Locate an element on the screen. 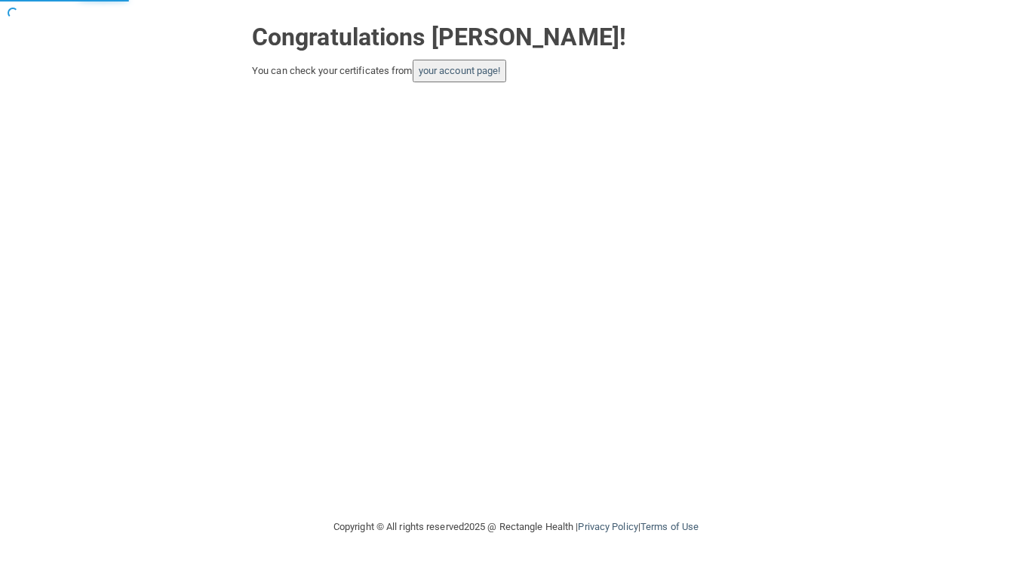 Image resolution: width=1032 pixels, height=567 pixels. a: Privacy Policy is located at coordinates (607, 526).